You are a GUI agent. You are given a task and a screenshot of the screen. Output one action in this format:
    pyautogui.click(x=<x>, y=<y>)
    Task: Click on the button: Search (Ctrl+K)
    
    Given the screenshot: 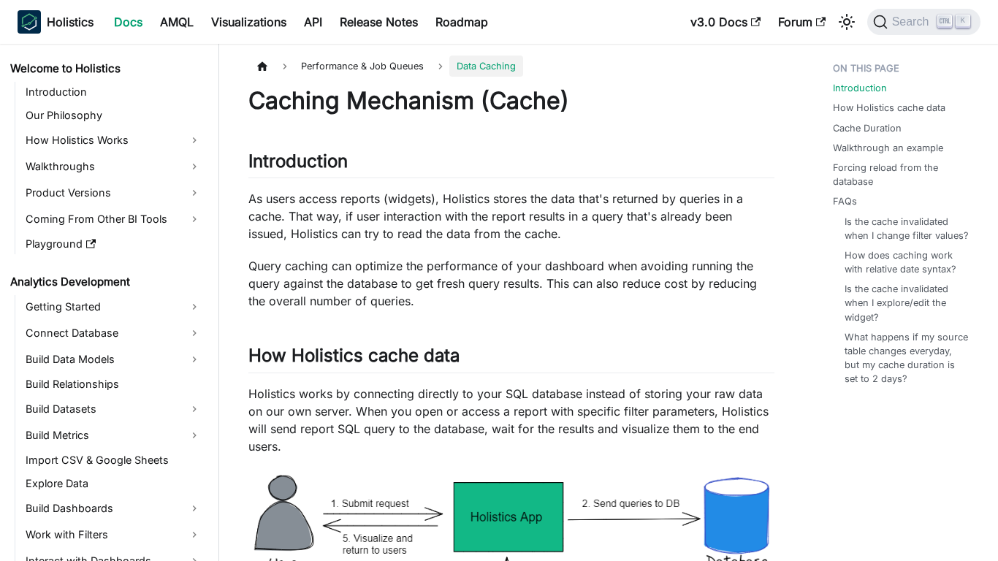 What is the action you would take?
    pyautogui.click(x=924, y=22)
    